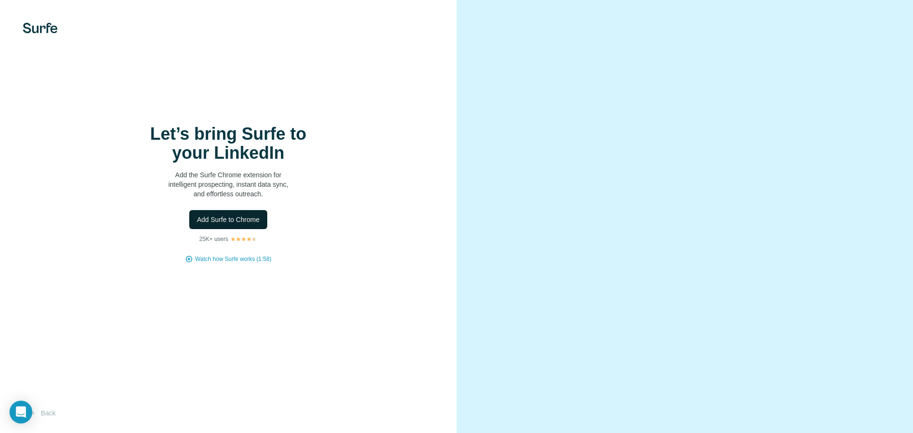 The height and width of the screenshot is (433, 913). I want to click on div: Open Intercom Messenger, so click(21, 412).